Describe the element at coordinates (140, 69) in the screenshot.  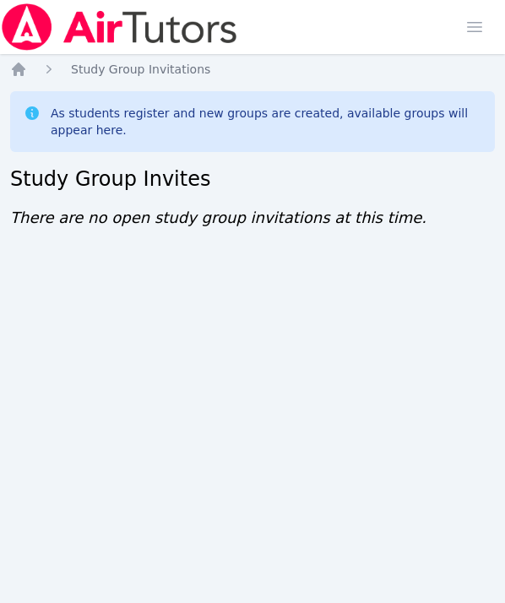
I see `span: Study Group Invitations` at that location.